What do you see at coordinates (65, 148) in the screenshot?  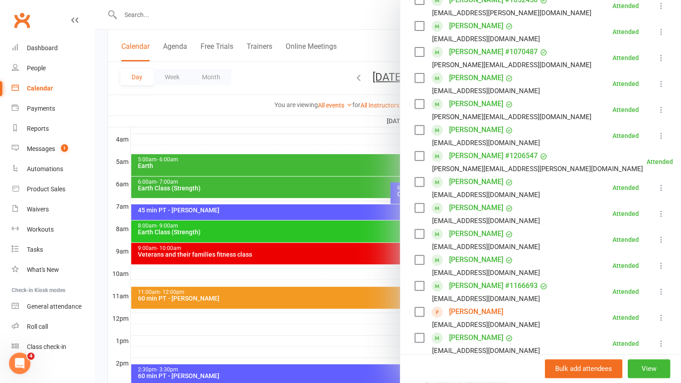 I see `span: 1` at bounding box center [65, 148].